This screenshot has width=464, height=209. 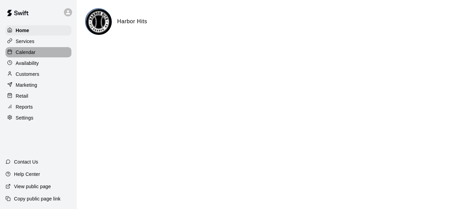 I want to click on a: Customers, so click(x=38, y=74).